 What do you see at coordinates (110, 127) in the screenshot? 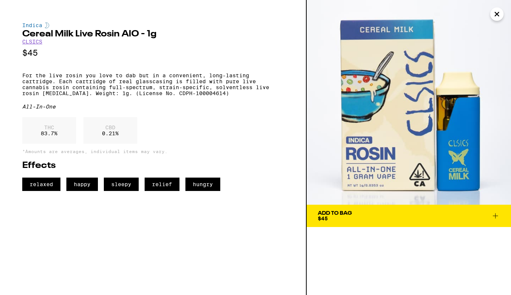
I see `p: CBD` at bounding box center [110, 127].